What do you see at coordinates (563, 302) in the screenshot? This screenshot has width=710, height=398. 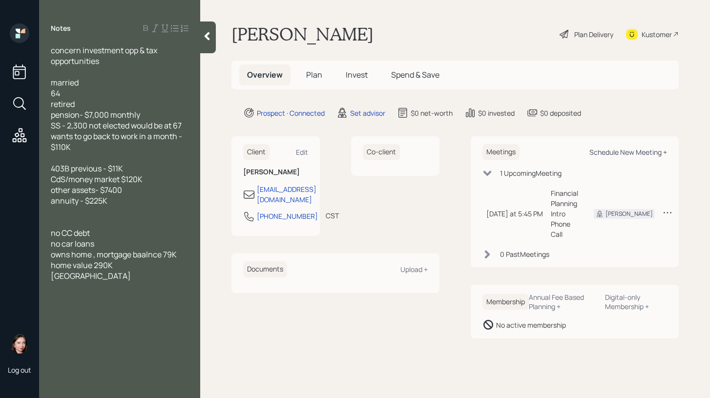 I see `div: Annual Fee Based Planning +` at bounding box center [563, 302].